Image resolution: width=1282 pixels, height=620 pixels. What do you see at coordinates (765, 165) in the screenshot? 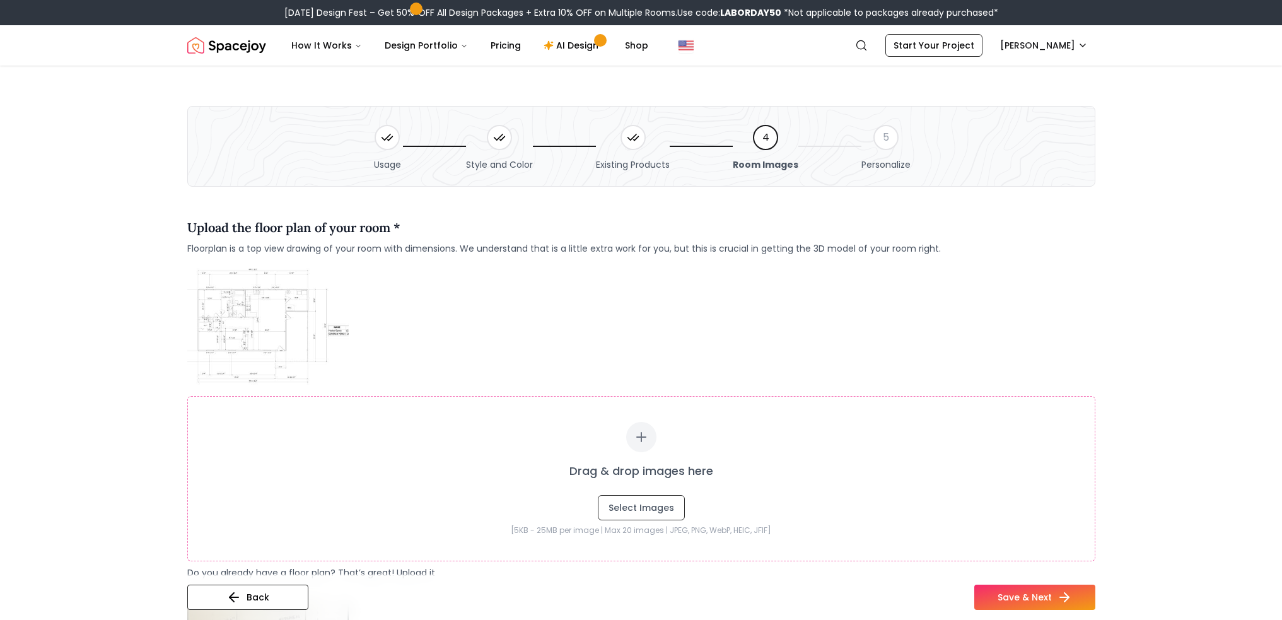
I see `span: Room Images` at bounding box center [765, 165].